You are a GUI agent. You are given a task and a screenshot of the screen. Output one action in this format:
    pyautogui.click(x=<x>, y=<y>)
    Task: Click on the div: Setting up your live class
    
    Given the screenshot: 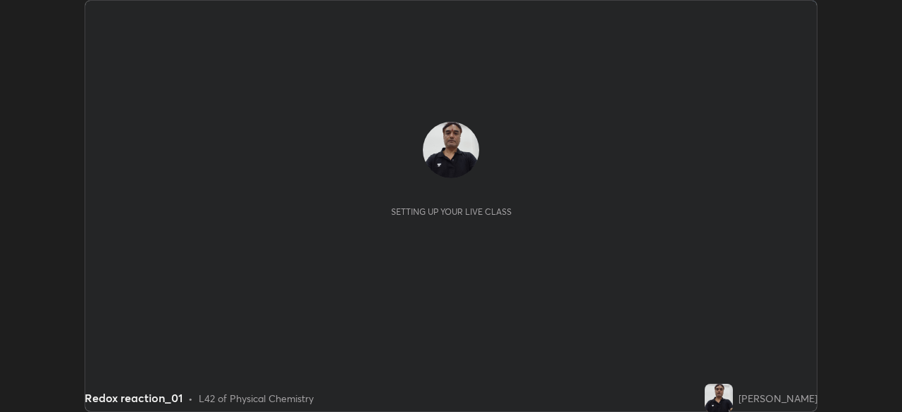 What is the action you would take?
    pyautogui.click(x=451, y=211)
    